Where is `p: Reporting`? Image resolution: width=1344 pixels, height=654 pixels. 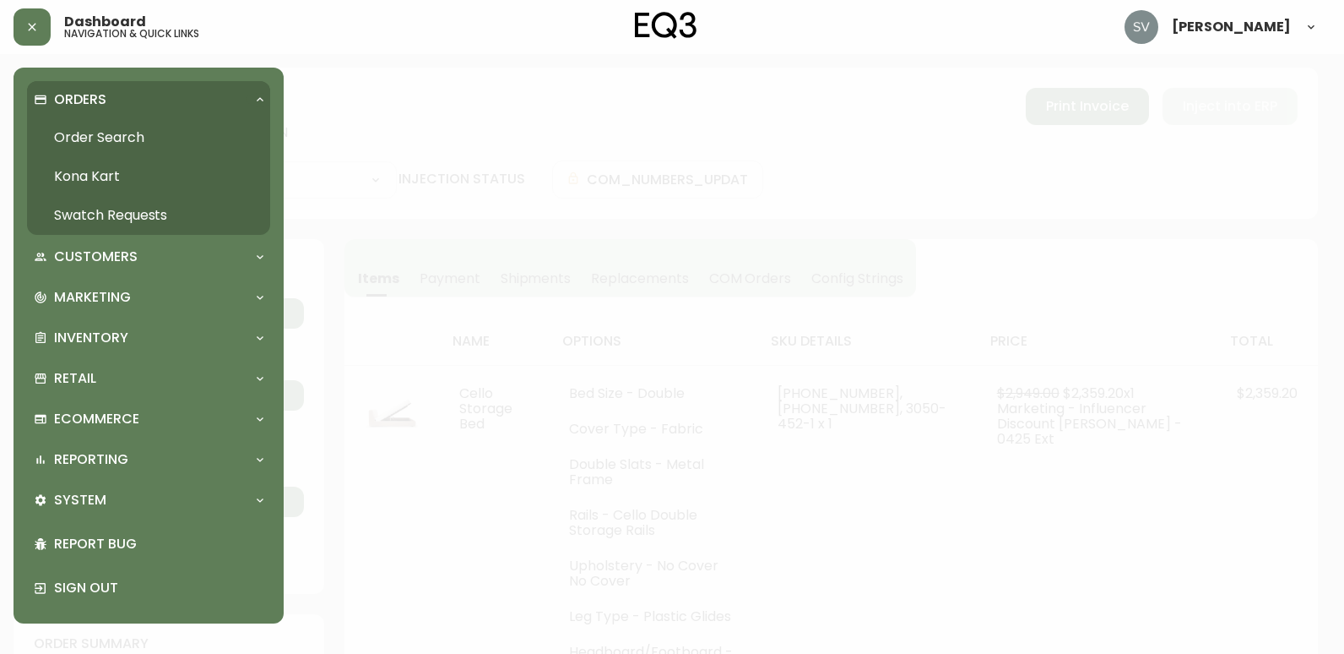 p: Reporting is located at coordinates (91, 459).